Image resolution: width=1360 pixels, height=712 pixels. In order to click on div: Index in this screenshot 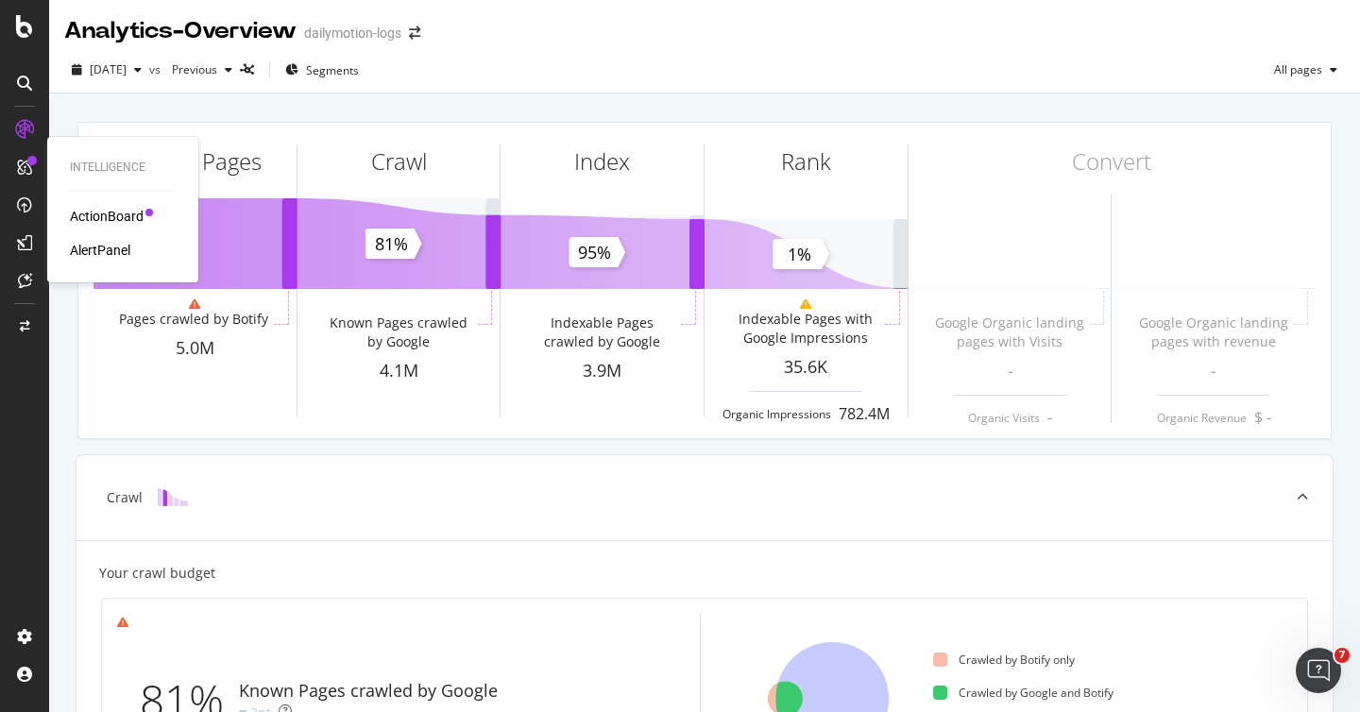, I will do `click(602, 162)`.